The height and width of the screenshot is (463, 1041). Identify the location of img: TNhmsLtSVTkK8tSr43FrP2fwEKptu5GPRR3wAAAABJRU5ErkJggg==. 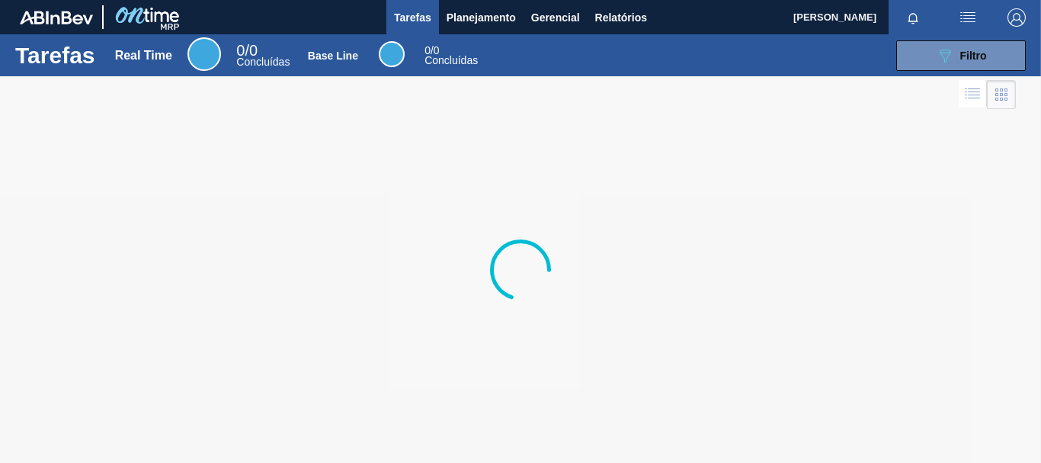
(56, 18).